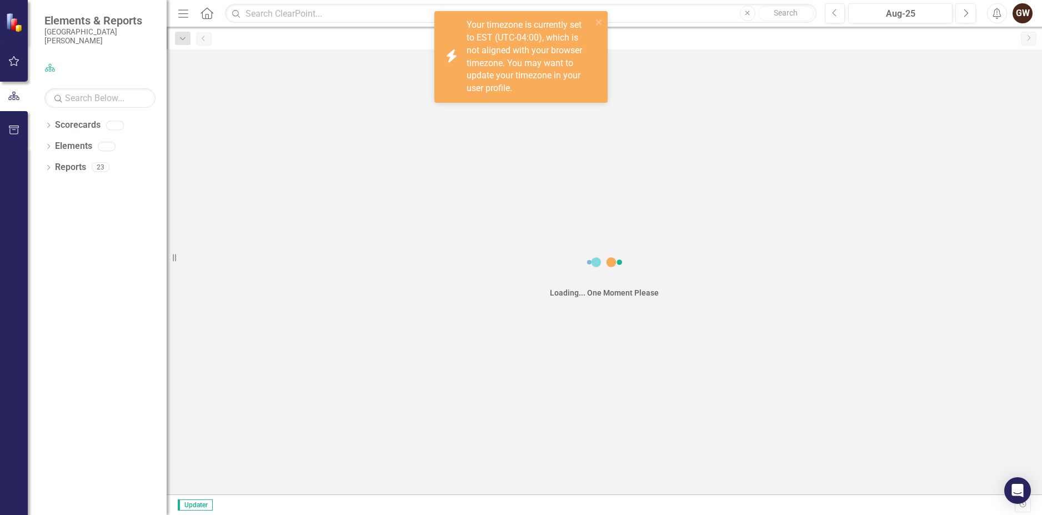 This screenshot has width=1042, height=515. I want to click on div: Your timezone is currently set to EST (UTC-04:00), which is not aligned with your browser timezon..., so click(530, 57).